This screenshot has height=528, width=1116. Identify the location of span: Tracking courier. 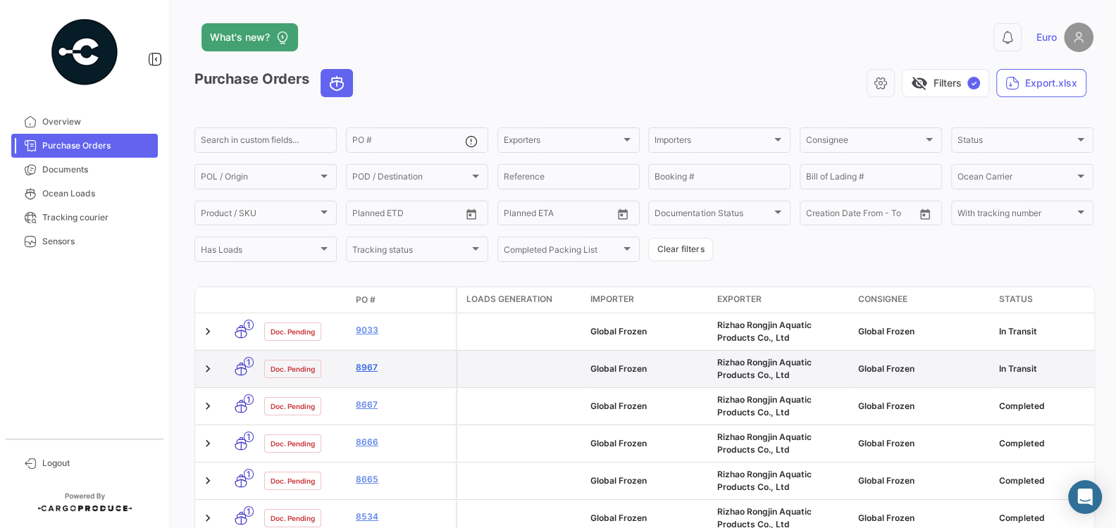
(97, 218).